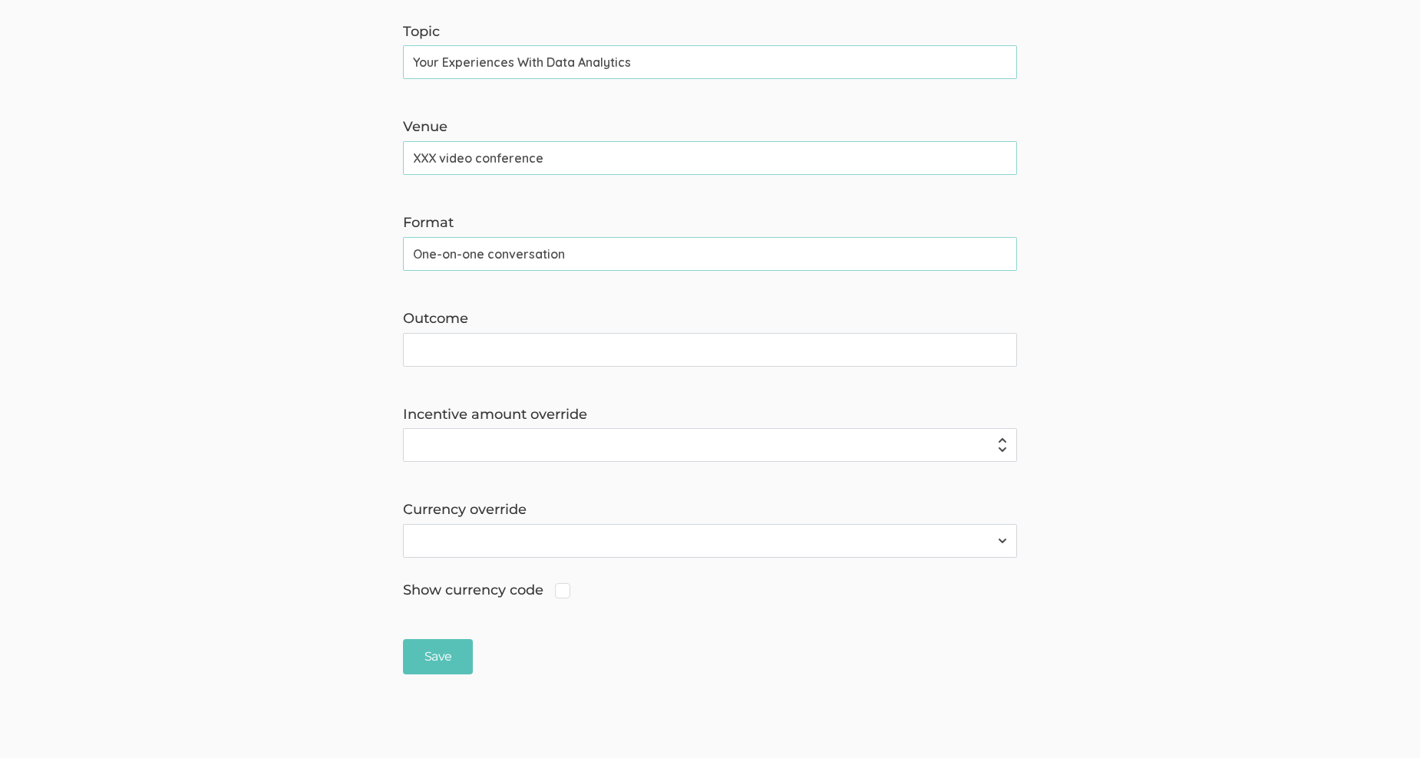 Image resolution: width=1420 pixels, height=758 pixels. What do you see at coordinates (710, 223) in the screenshot?
I see `label: Format` at bounding box center [710, 223].